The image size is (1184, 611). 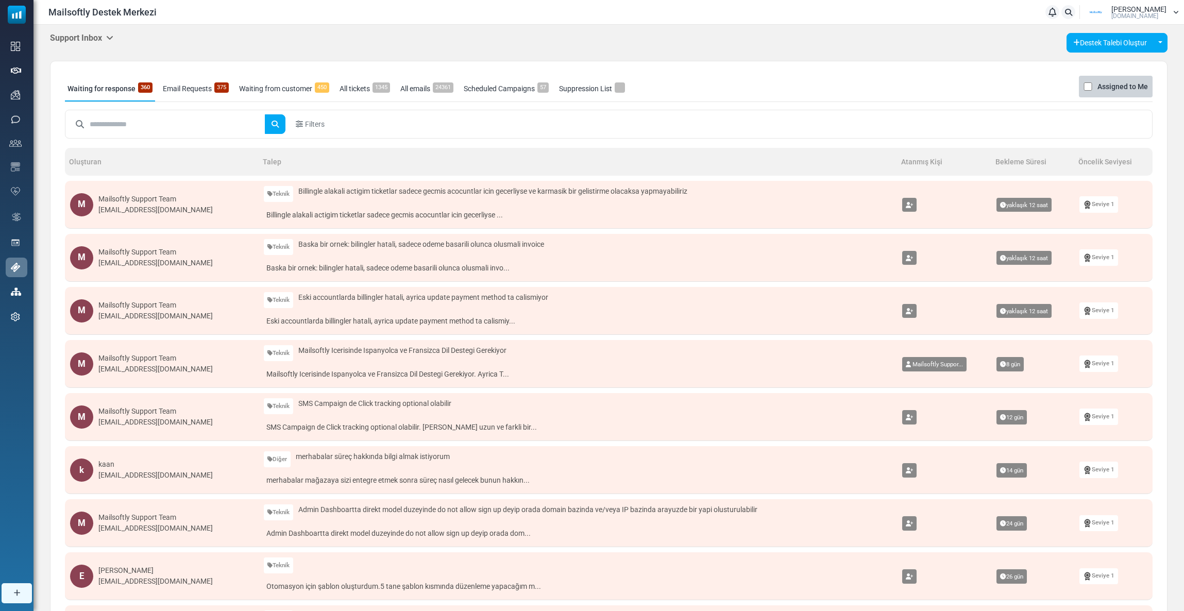 I want to click on a: Mailsoftly Icerisinde Ispanyolca ve Fransizca Dil Destegi Gerekiyor. Ayrica T..., so click(x=577, y=374).